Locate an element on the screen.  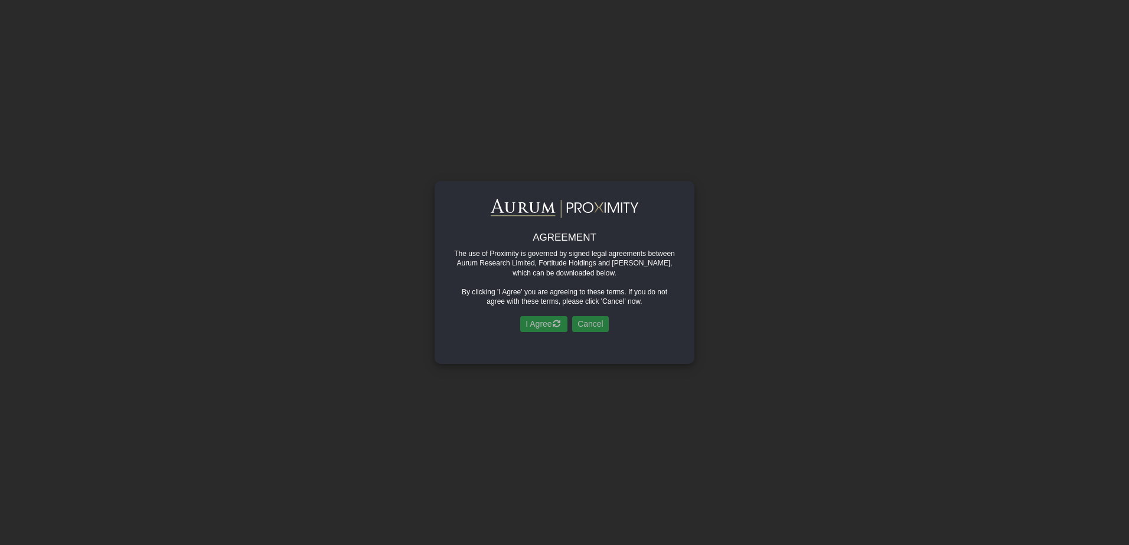
div: The use of Proximity is governed by signed legal agreements between Aurum Research Limited, Forti... is located at coordinates (564, 263).